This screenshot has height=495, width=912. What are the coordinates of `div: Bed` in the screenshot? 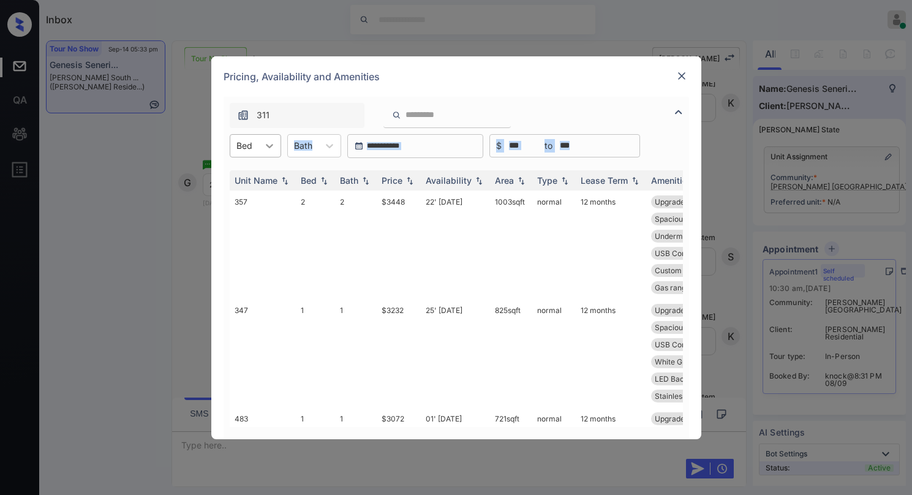 It's located at (309, 180).